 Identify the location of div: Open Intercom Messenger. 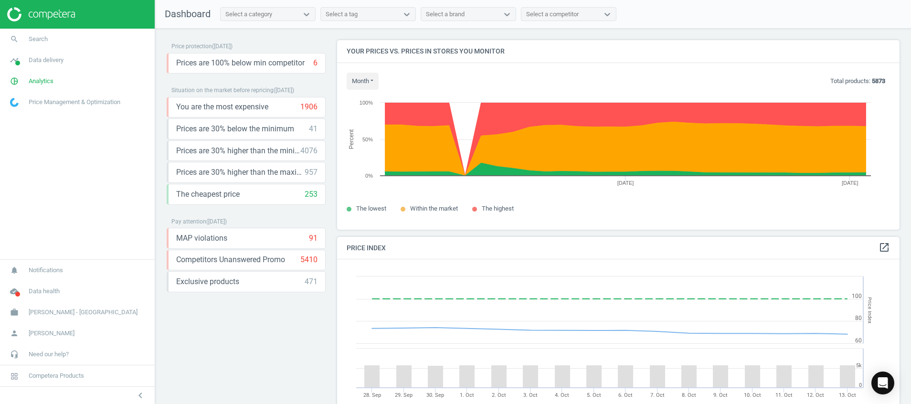
(883, 383).